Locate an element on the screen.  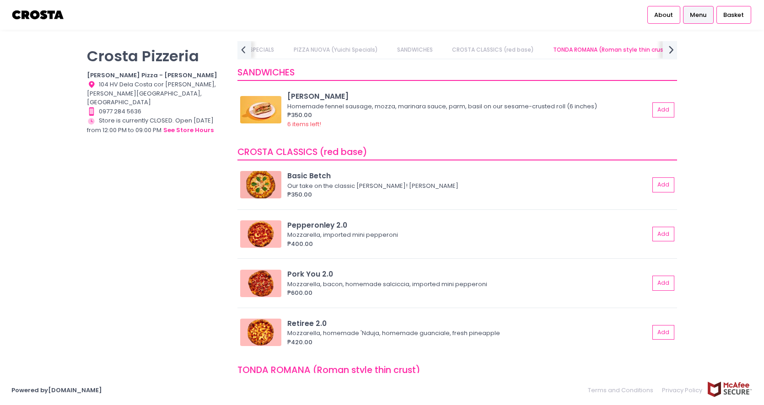
img: Pepperonley 2.0 is located at coordinates (261, 234).